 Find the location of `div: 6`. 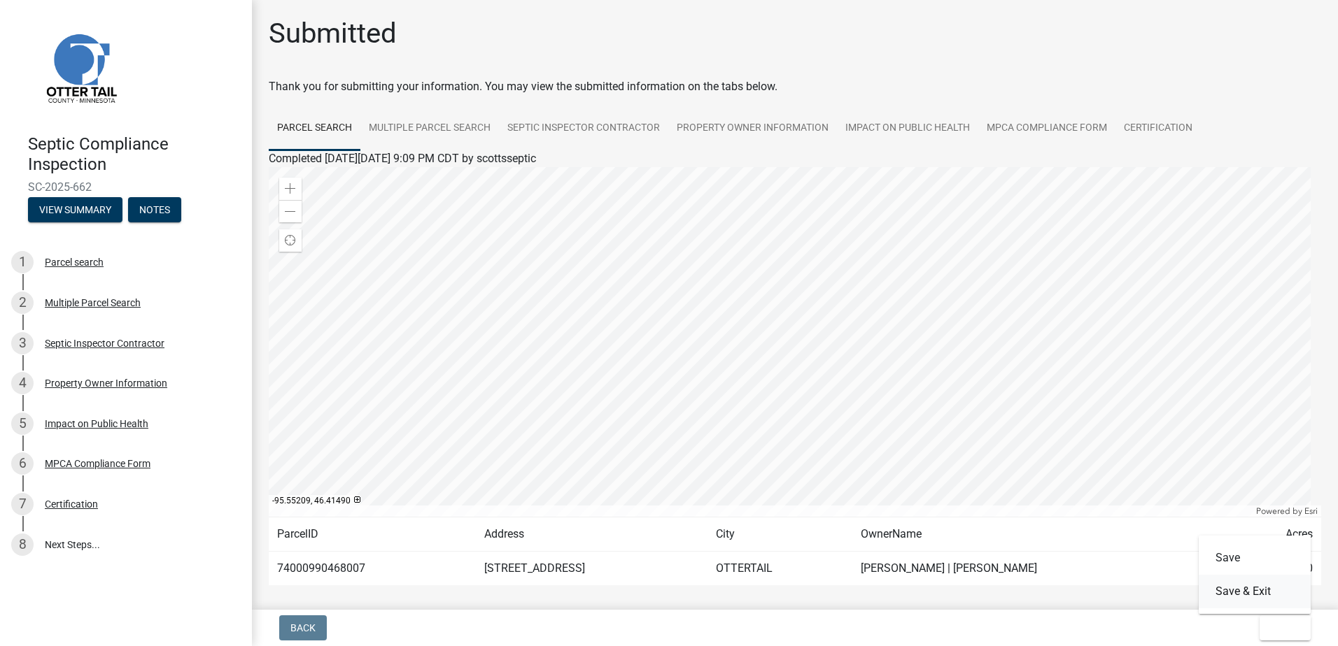

div: 6 is located at coordinates (22, 464).